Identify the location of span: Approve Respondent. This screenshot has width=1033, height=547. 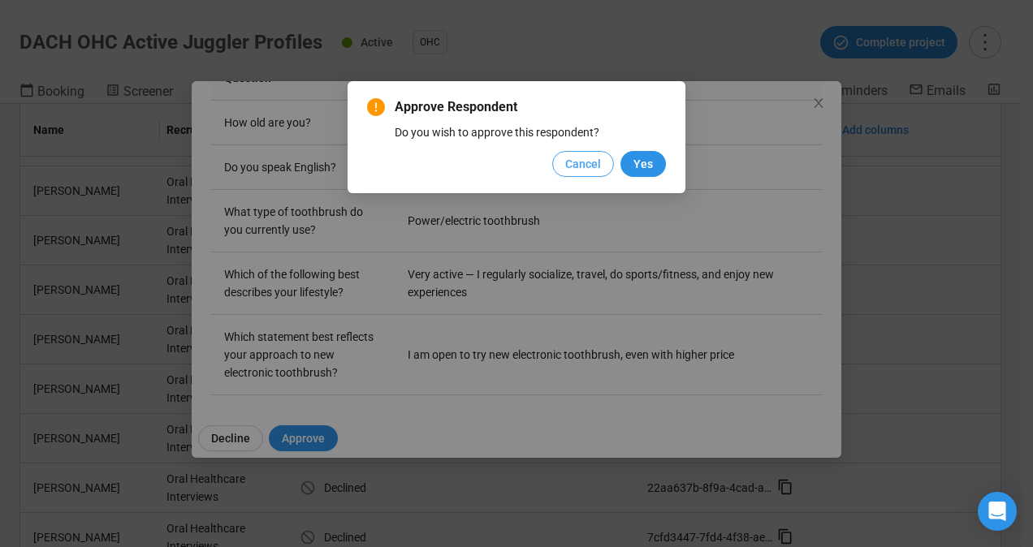
(530, 107).